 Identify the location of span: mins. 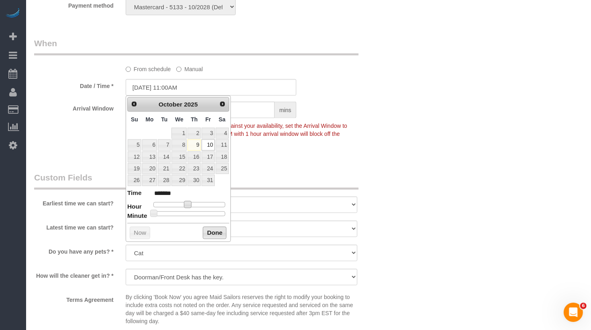
(286, 110).